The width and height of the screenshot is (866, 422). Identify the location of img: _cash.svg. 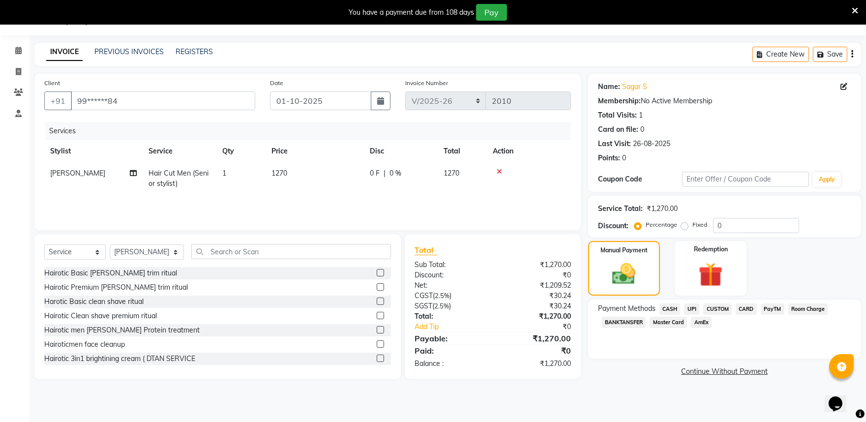
(624, 274).